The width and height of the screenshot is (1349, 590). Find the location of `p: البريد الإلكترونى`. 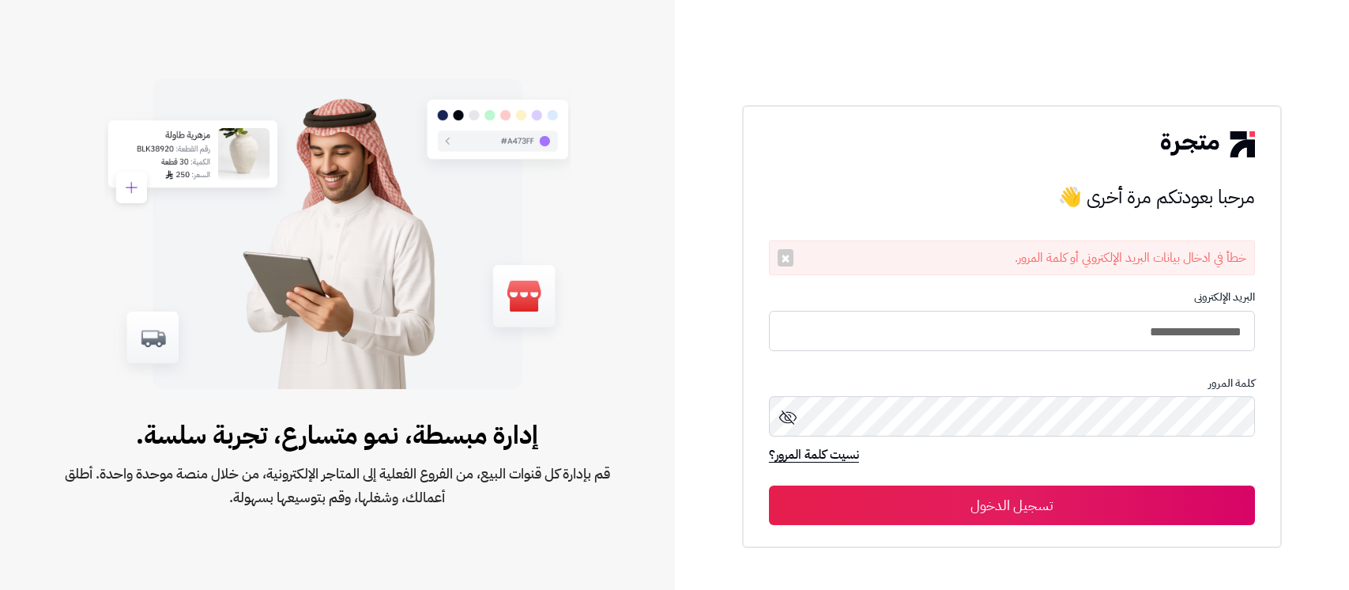

p: البريد الإلكترونى is located at coordinates (1012, 297).